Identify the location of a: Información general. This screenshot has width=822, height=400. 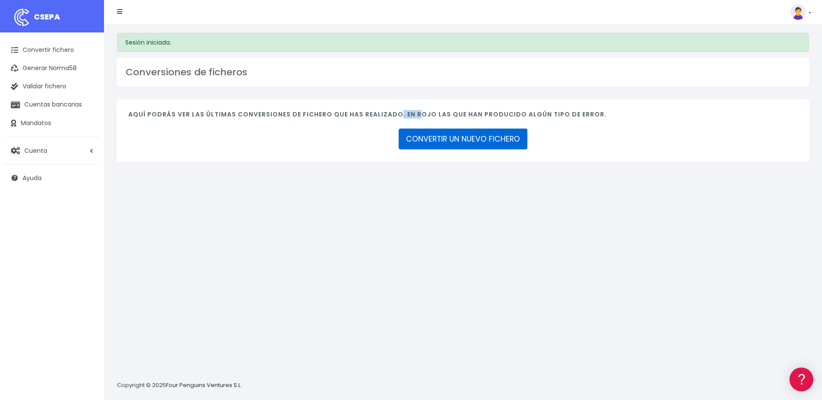
(87, 80).